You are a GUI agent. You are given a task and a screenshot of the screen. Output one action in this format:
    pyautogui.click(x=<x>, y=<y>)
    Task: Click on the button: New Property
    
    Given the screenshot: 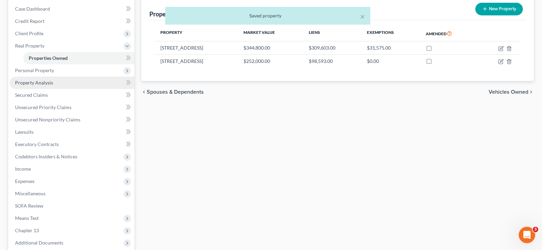 What is the action you would take?
    pyautogui.click(x=499, y=9)
    